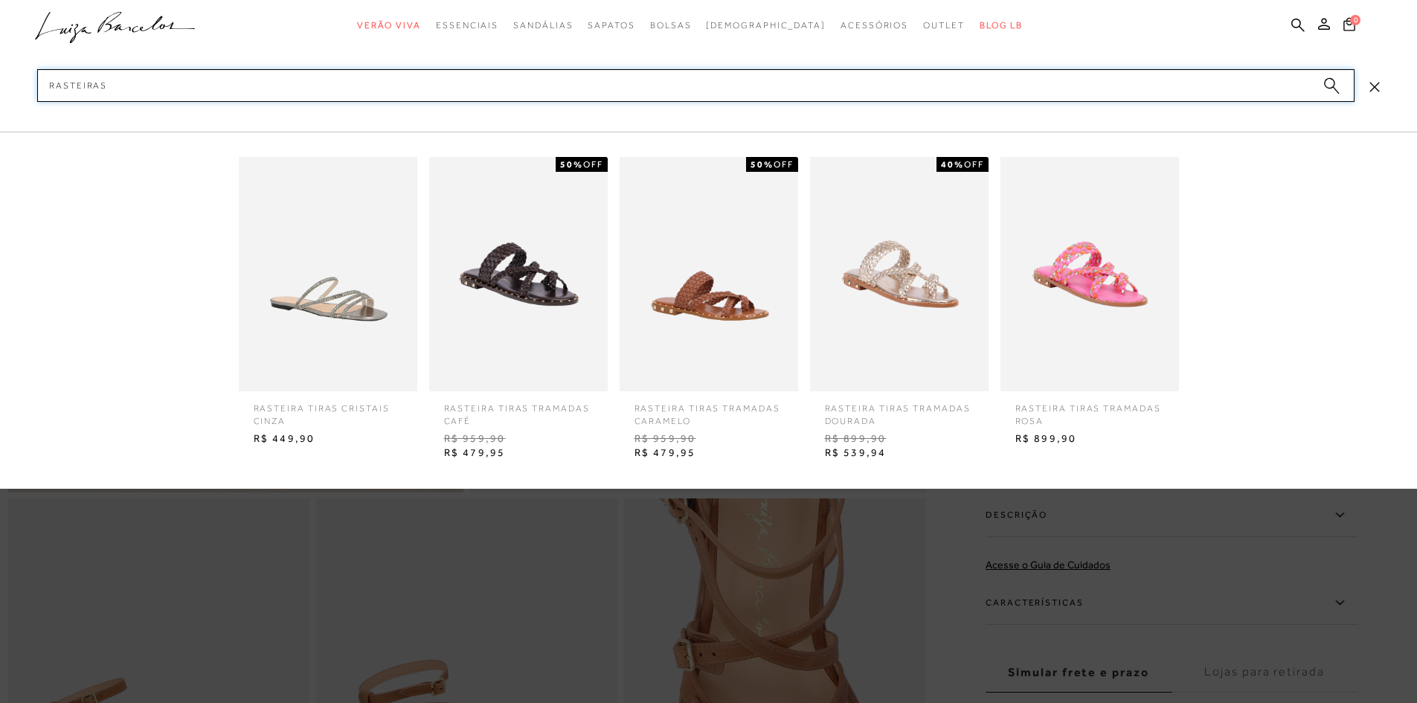  Describe the element at coordinates (1001, 25) in the screenshot. I see `span: BLOG LB` at that location.